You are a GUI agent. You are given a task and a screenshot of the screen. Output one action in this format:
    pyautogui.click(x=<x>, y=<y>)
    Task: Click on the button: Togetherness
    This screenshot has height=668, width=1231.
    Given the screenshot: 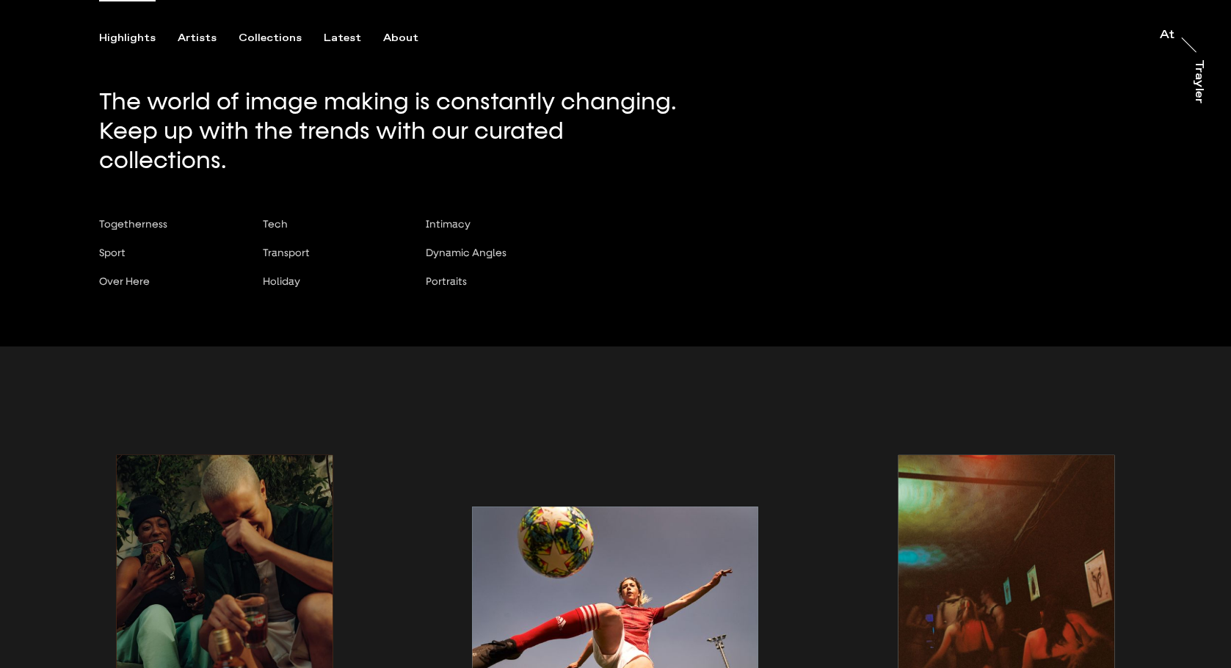 What is the action you would take?
    pyautogui.click(x=164, y=232)
    